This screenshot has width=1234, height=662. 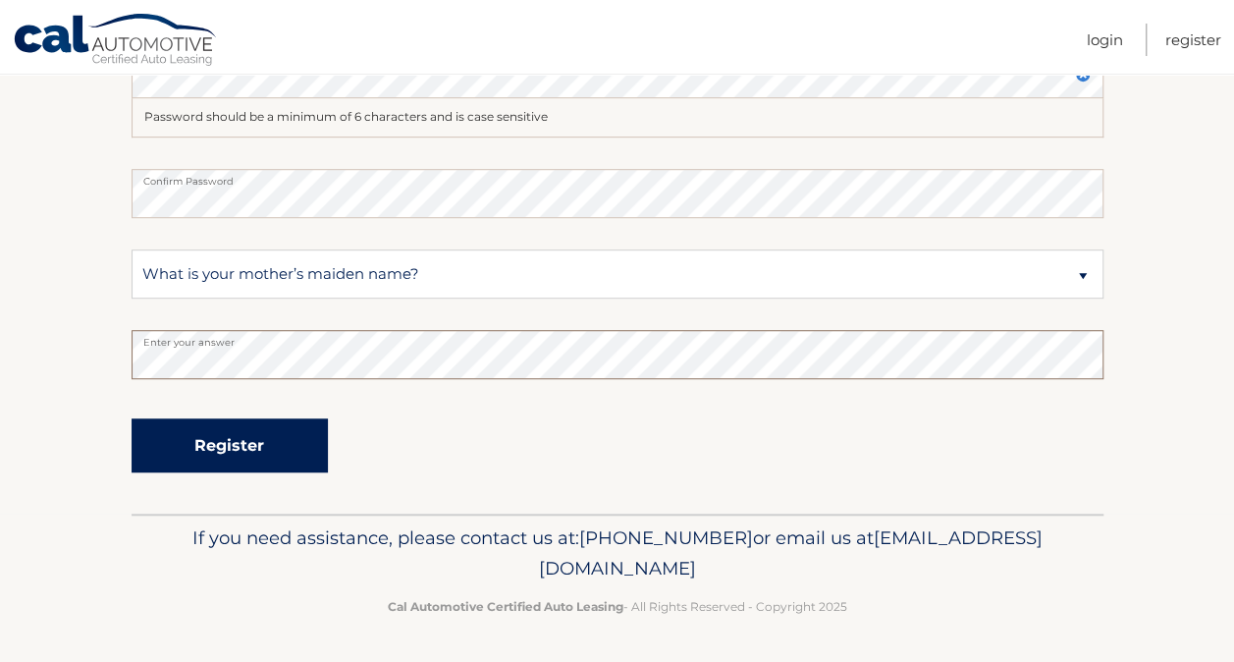 What do you see at coordinates (230, 445) in the screenshot?
I see `button: Register` at bounding box center [230, 445].